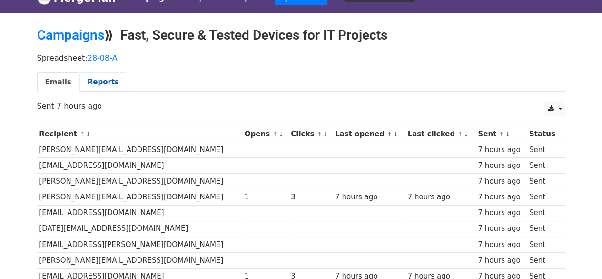 Image resolution: width=602 pixels, height=279 pixels. What do you see at coordinates (310, 197) in the screenshot?
I see `div: 3` at bounding box center [310, 197].